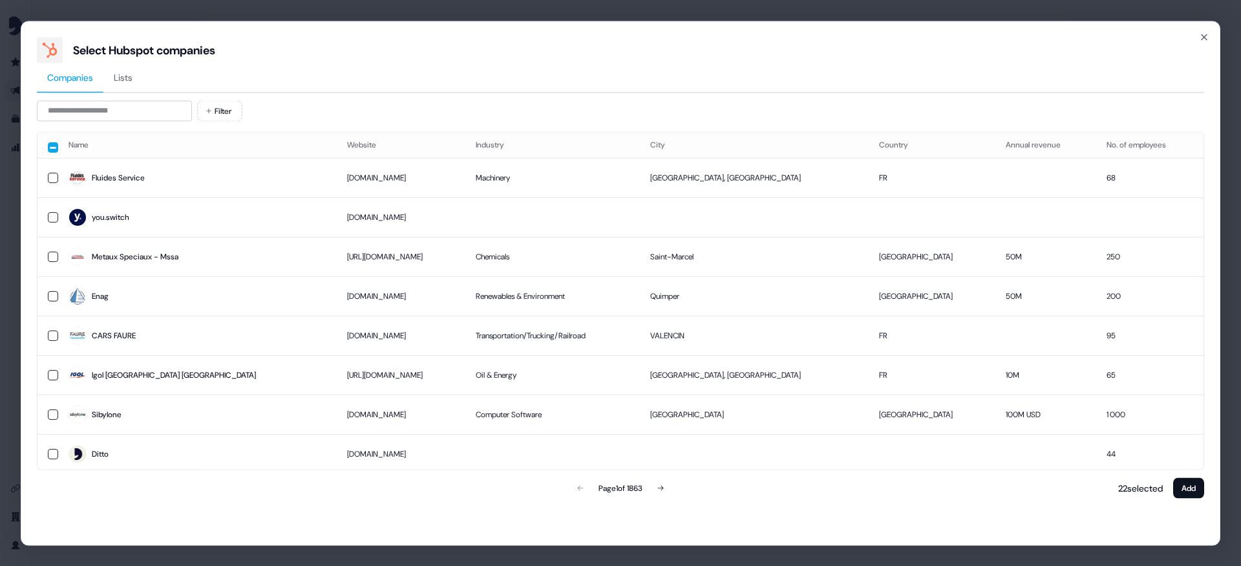 Image resolution: width=1241 pixels, height=566 pixels. What do you see at coordinates (1046, 374) in the screenshot?
I see `td: 10M` at bounding box center [1046, 374].